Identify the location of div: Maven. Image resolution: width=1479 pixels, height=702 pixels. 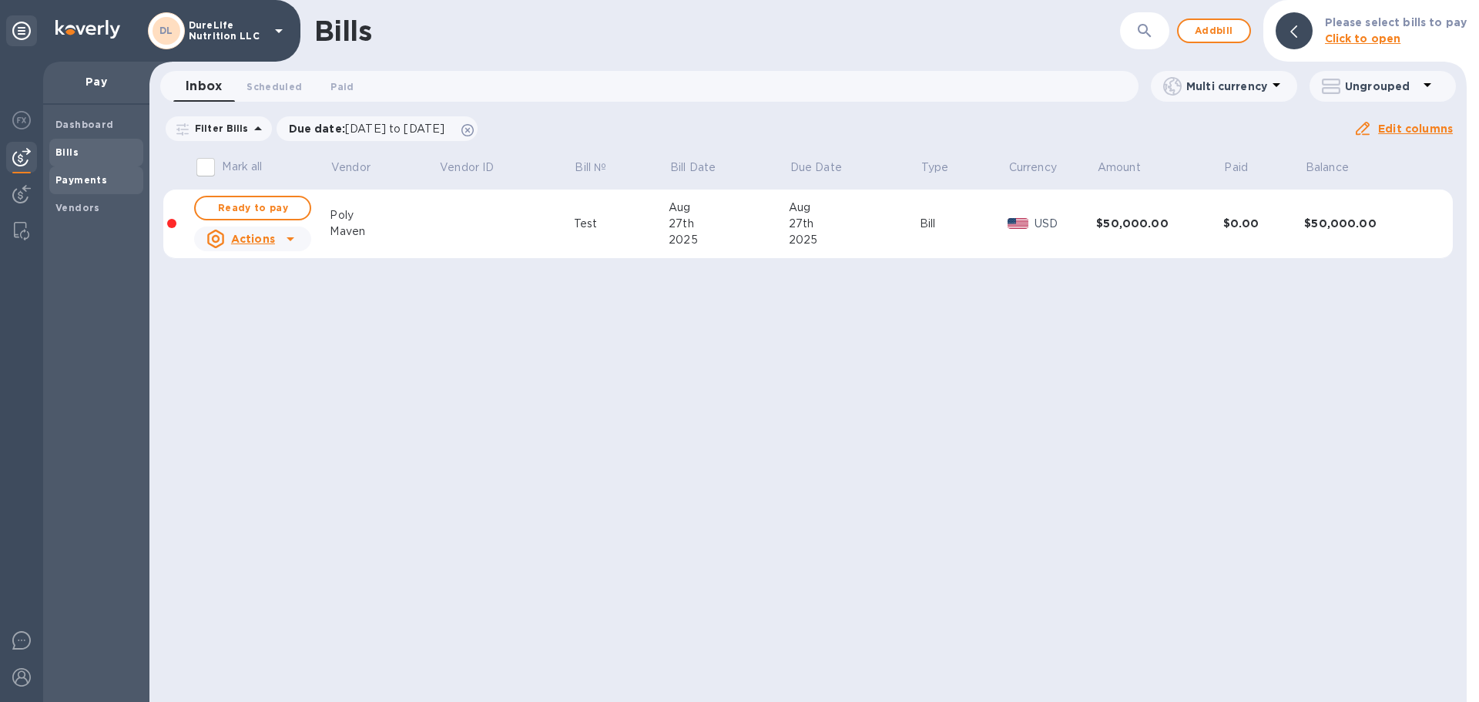
(384, 231).